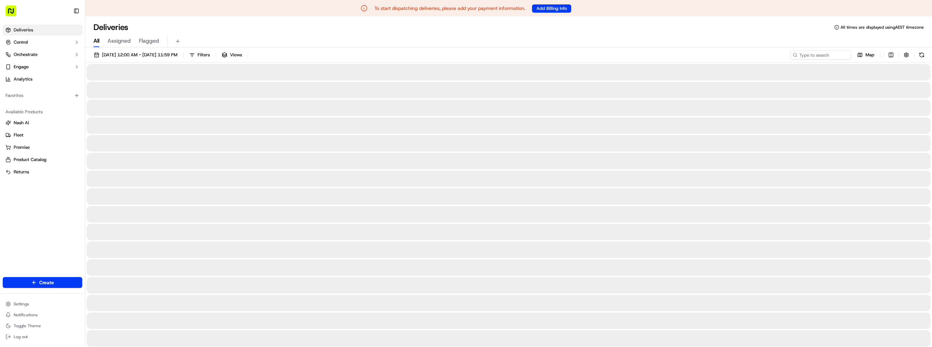 The image size is (932, 347). Describe the element at coordinates (20, 337) in the screenshot. I see `span: Log out` at that location.